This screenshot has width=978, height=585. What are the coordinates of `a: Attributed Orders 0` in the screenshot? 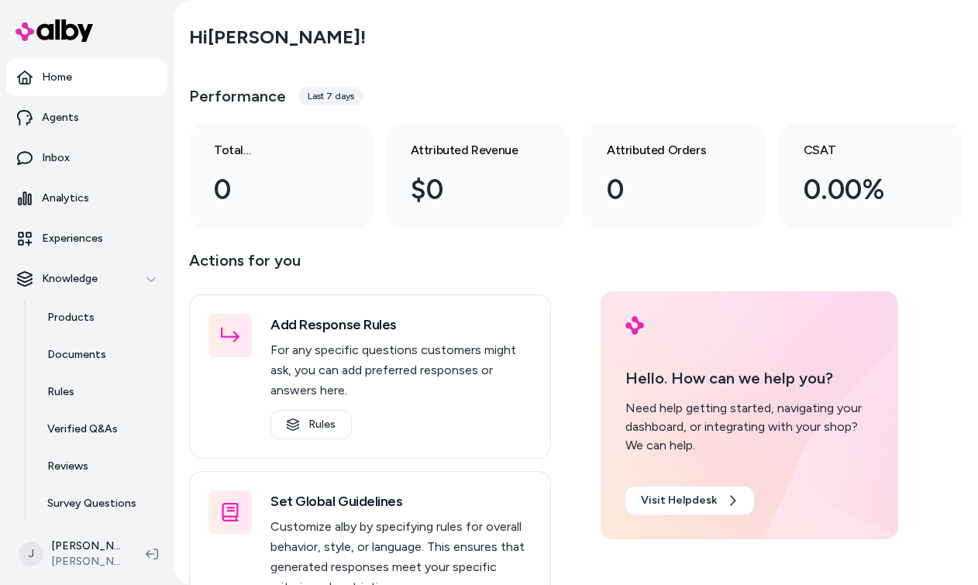 It's located at (674, 176).